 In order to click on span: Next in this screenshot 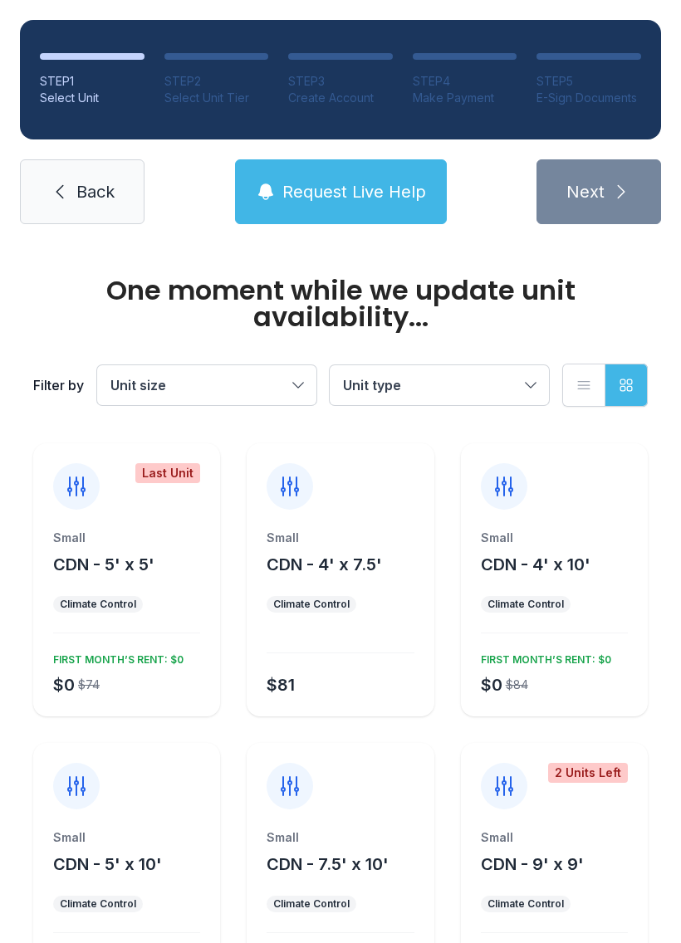, I will do `click(585, 192)`.